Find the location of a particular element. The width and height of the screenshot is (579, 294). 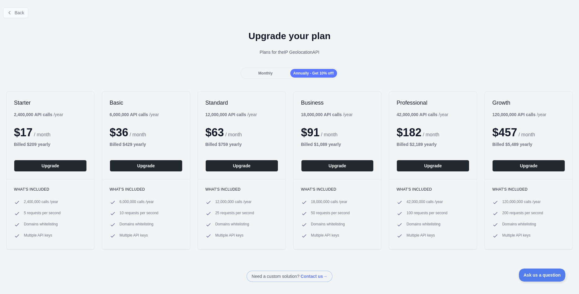

b: 18,000,000 API calls is located at coordinates (322, 114).